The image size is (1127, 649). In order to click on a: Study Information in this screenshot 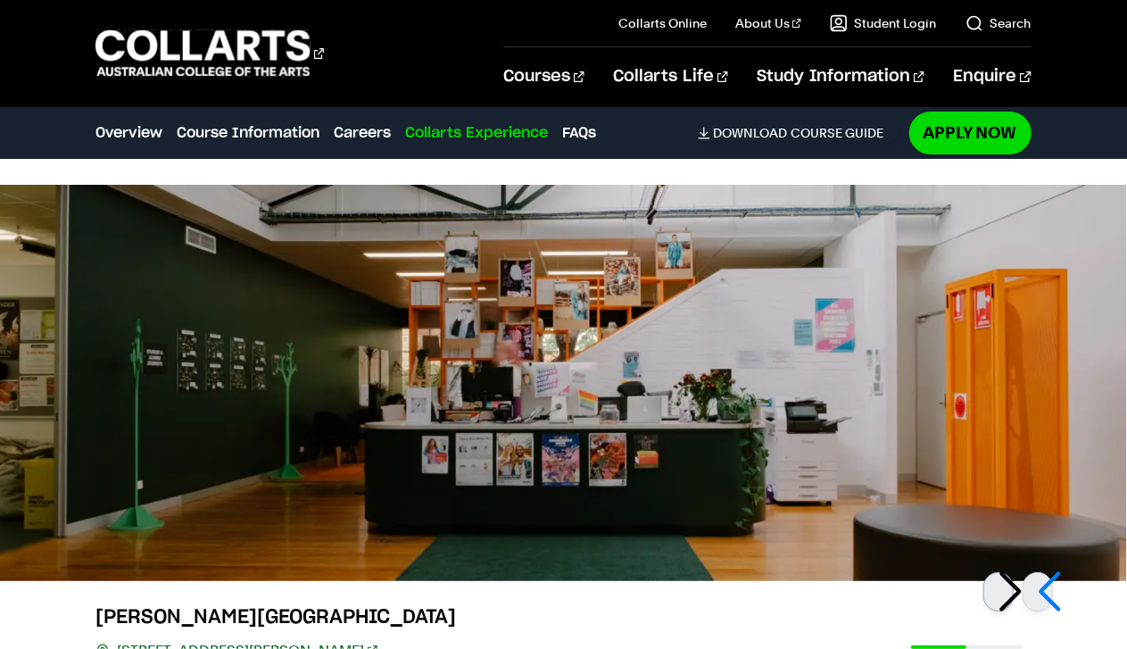, I will do `click(841, 77)`.